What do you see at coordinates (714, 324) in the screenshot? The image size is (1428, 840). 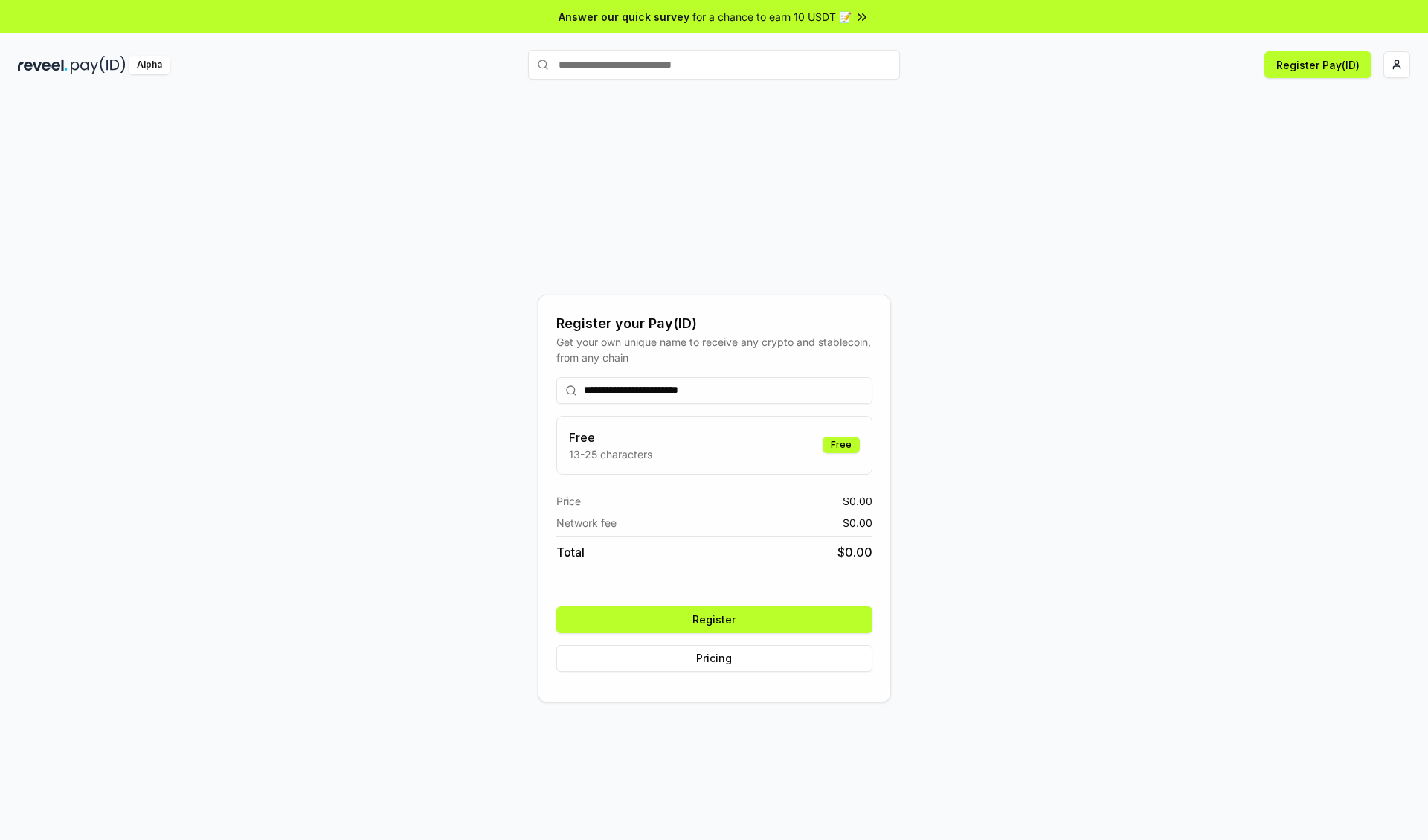 I see `div: Register your Pay(ID)` at bounding box center [714, 324].